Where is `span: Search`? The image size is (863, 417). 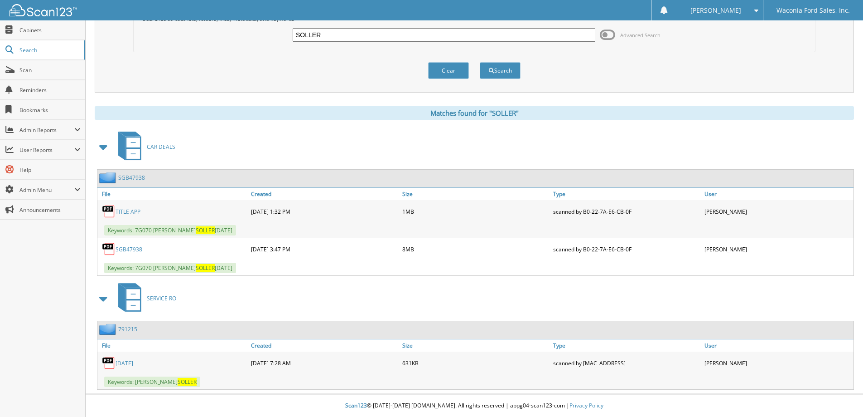 span: Search is located at coordinates (49, 50).